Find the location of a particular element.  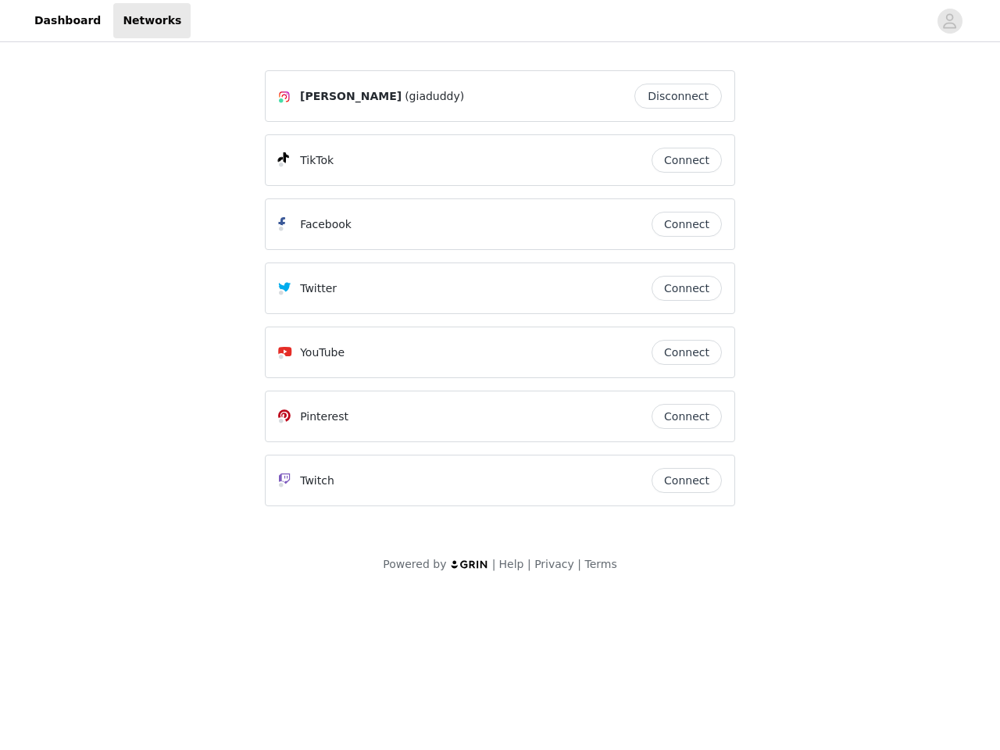

span: (giaduddy) is located at coordinates (434, 96).